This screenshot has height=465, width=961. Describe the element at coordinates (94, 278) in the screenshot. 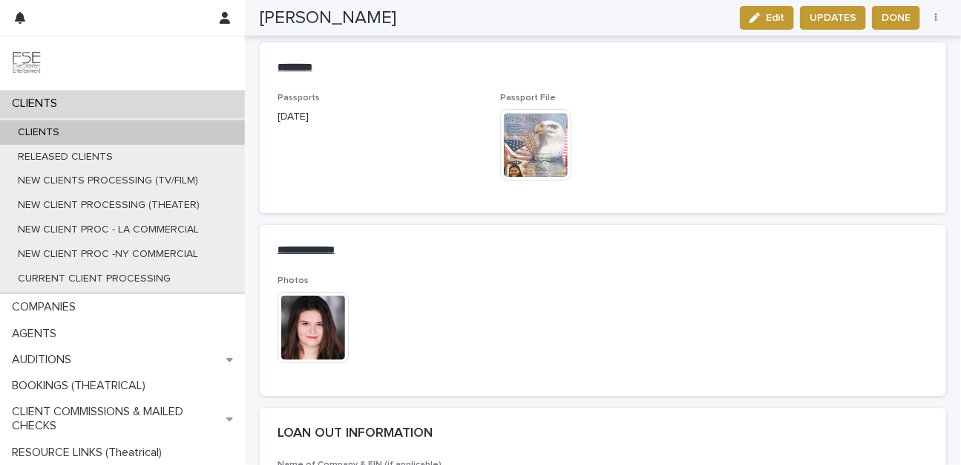

I see `p: CURRENT CLIENT PROCESSING` at that location.